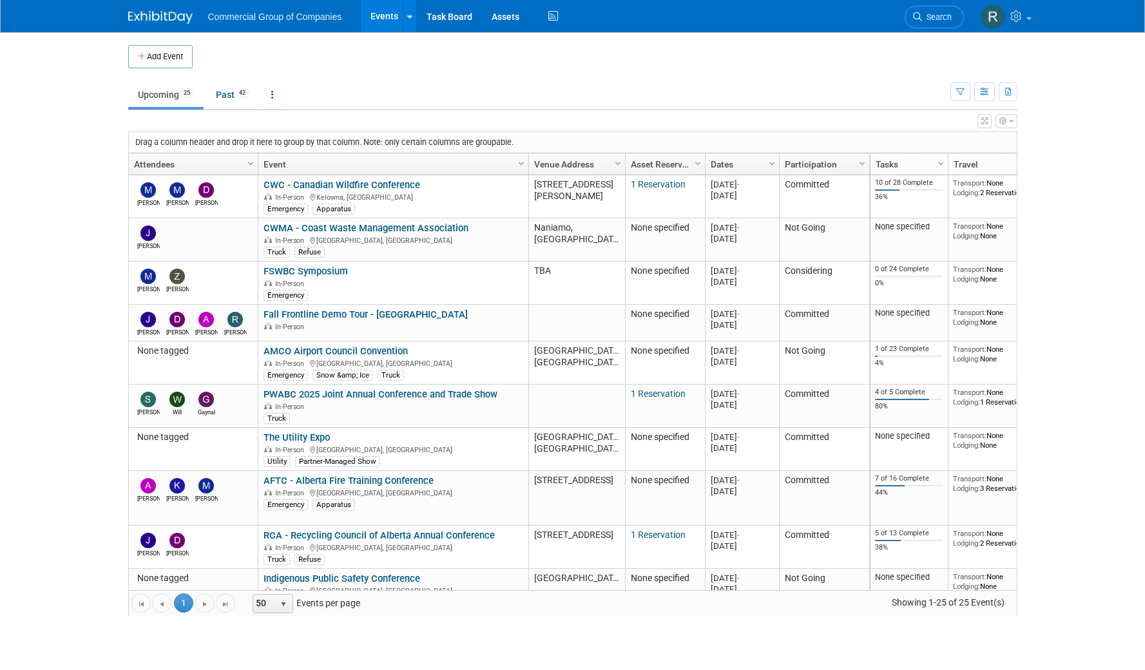 This screenshot has width=1145, height=670. I want to click on span: Go to the previous page, so click(162, 605).